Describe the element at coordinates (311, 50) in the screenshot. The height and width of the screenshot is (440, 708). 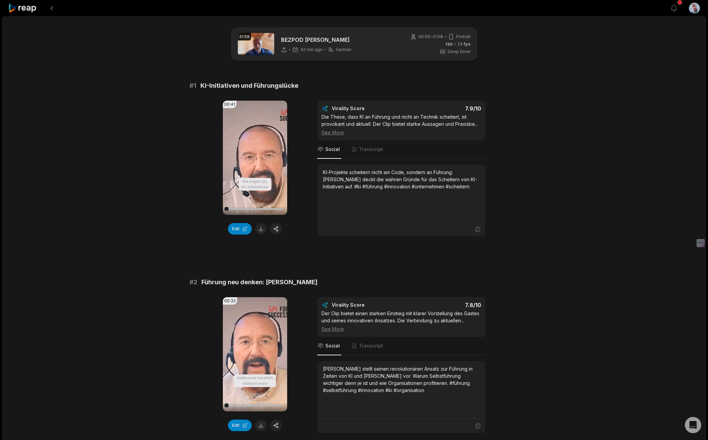
I see `span: 42 min ago` at that location.